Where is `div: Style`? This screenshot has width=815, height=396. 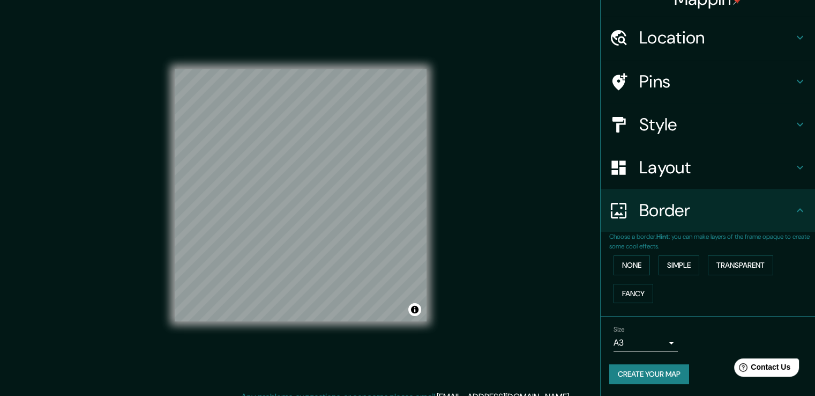
div: Style is located at coordinates (708, 124).